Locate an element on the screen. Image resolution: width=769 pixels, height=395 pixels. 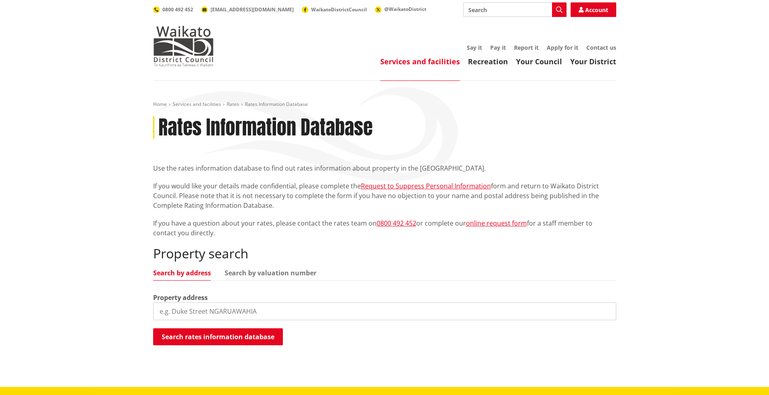
p: If you have a question about your rates, please contact the rates team on or complete our for a s... is located at coordinates (385, 228).